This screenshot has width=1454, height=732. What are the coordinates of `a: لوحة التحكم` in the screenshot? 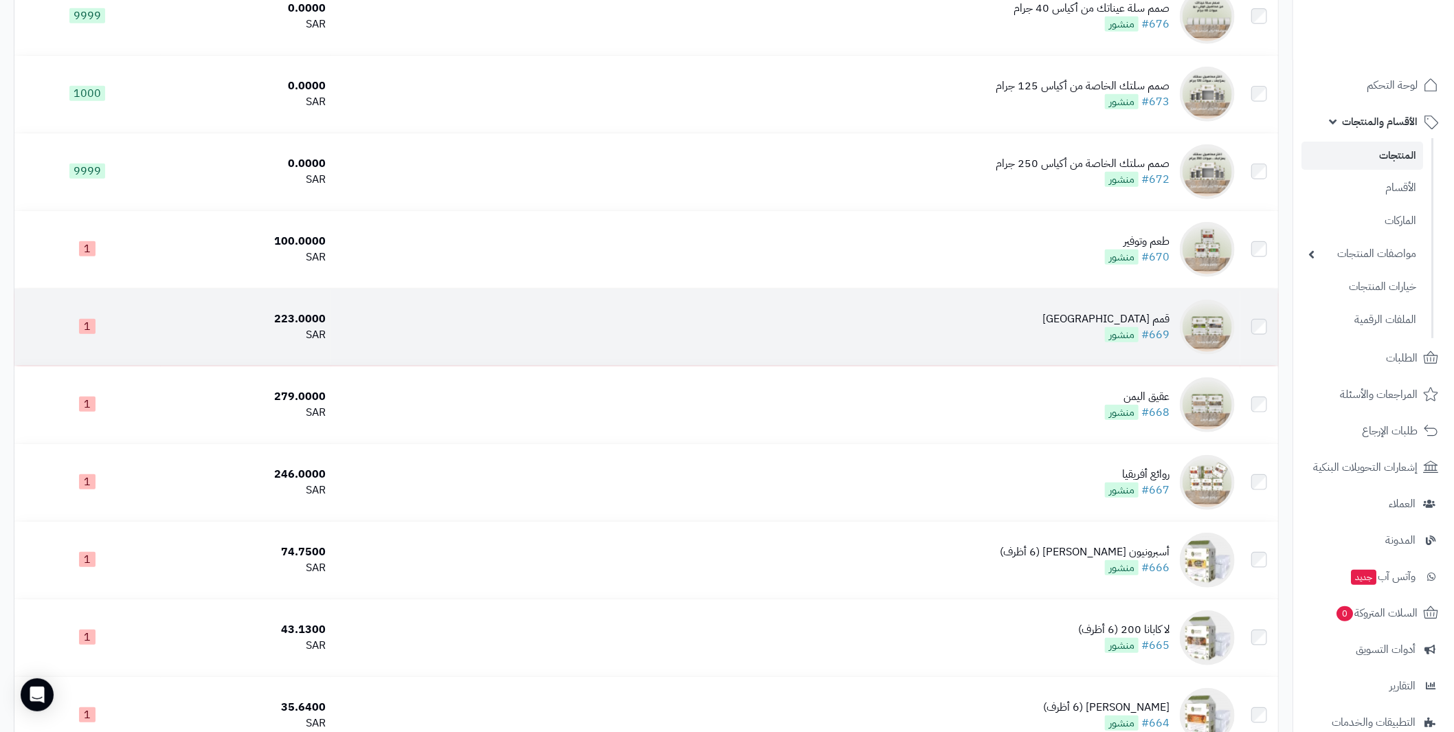 It's located at (1373, 85).